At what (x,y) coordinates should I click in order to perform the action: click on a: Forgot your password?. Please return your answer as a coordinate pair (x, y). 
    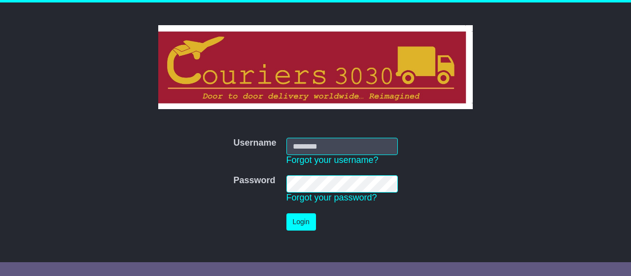
    Looking at the image, I should click on (332, 197).